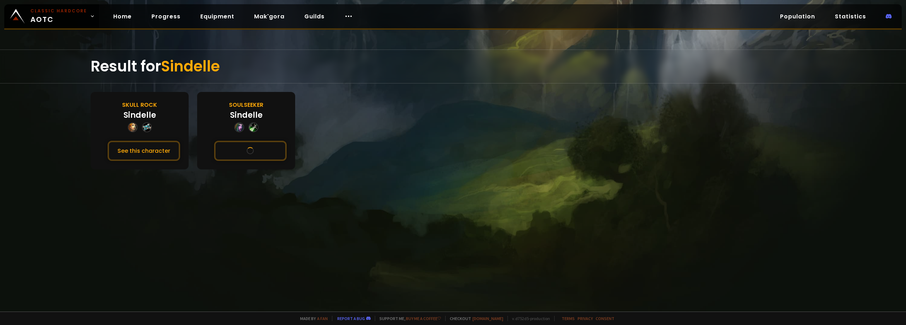 Image resolution: width=906 pixels, height=325 pixels. Describe the element at coordinates (122, 16) in the screenshot. I see `a: Home` at that location.